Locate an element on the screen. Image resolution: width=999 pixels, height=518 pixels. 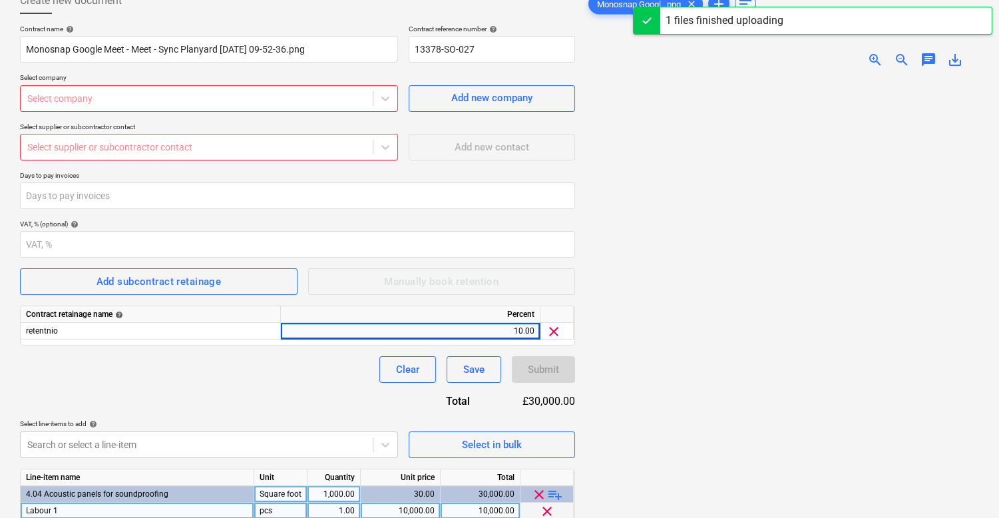
div: Contract reference number is located at coordinates (492, 29).